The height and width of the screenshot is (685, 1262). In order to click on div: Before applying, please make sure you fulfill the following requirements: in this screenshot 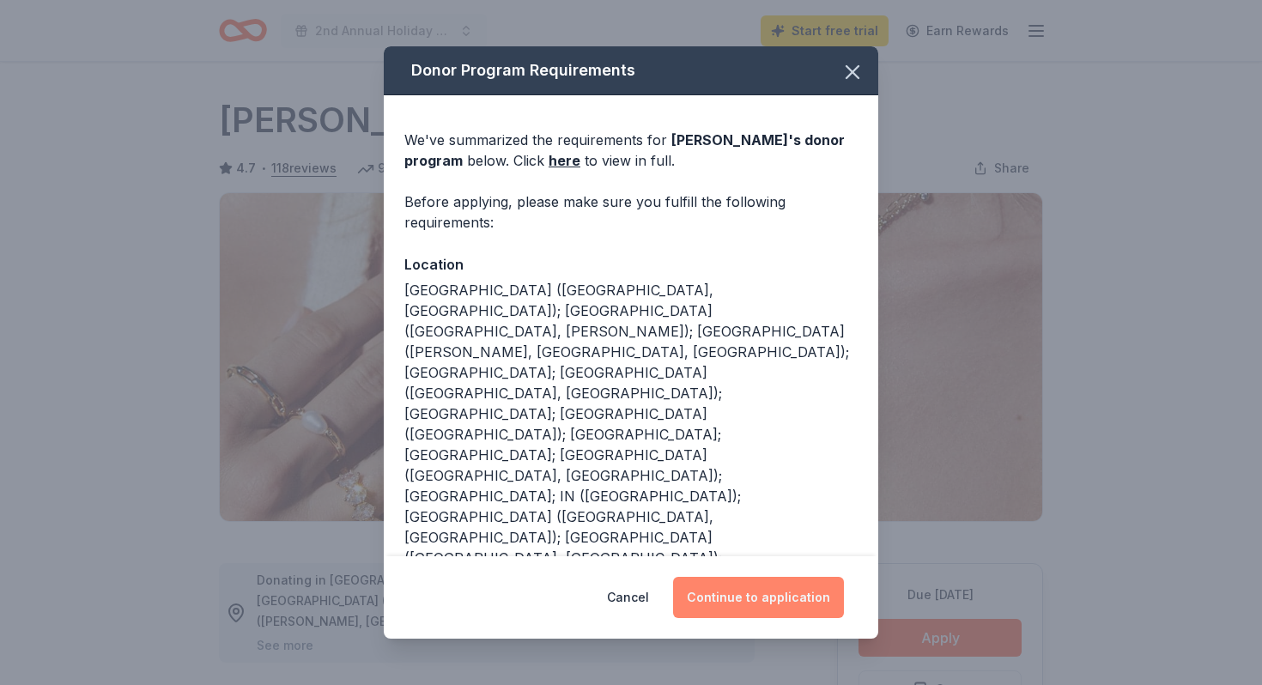, I will do `click(631, 212)`.